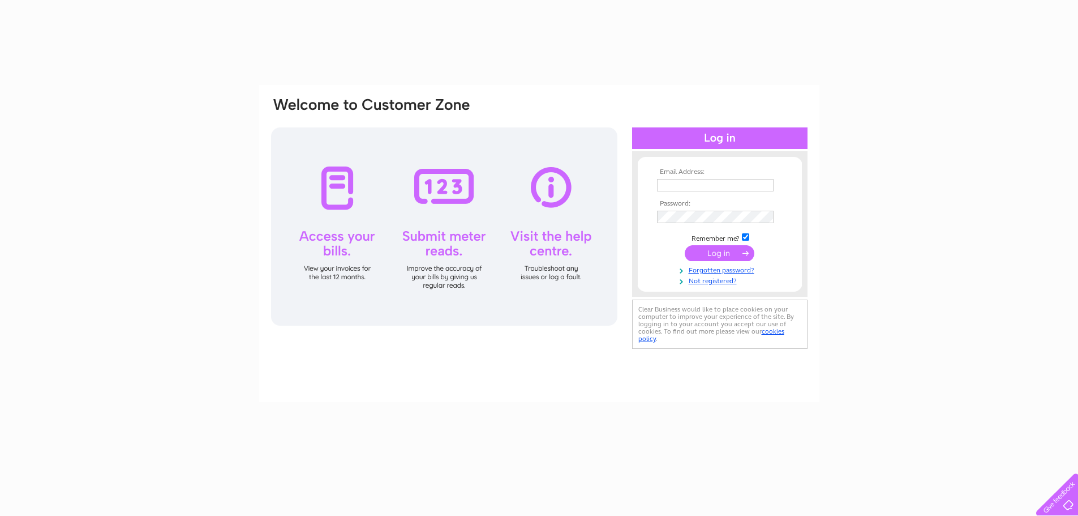 The image size is (1078, 516). I want to click on th: Email Address:, so click(720, 172).